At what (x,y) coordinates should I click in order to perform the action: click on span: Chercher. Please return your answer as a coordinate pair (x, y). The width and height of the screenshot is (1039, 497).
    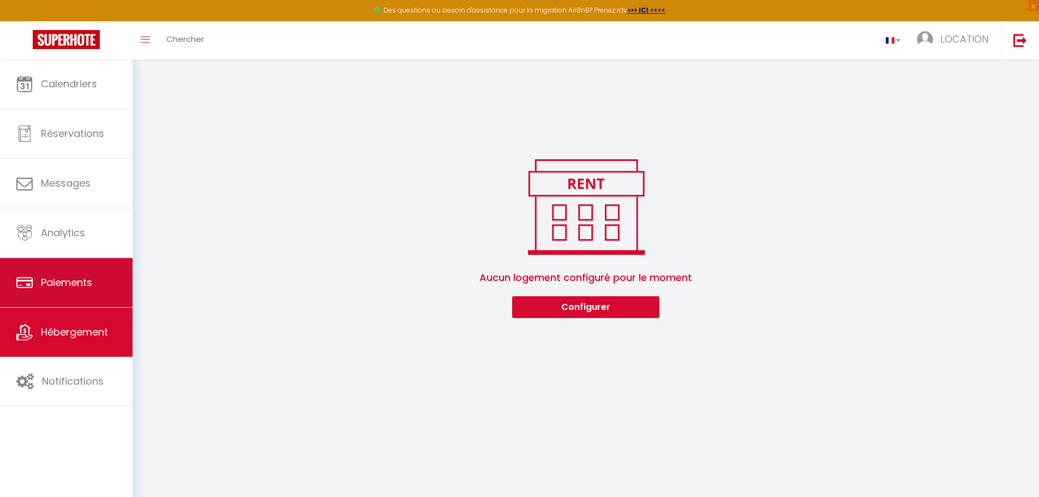
    Looking at the image, I should click on (185, 39).